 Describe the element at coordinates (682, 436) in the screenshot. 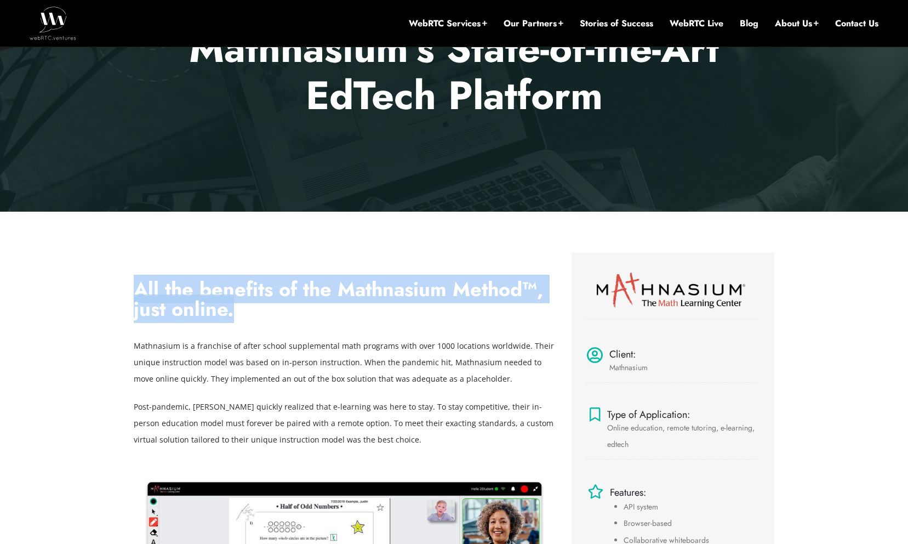

I see `p: Online education, remote tutoring, e-learning, edtech` at that location.